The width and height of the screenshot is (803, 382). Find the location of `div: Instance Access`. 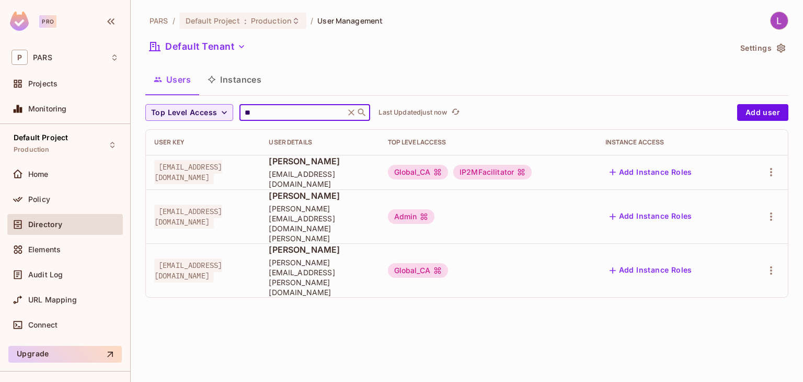

div: Instance Access is located at coordinates (670, 142).